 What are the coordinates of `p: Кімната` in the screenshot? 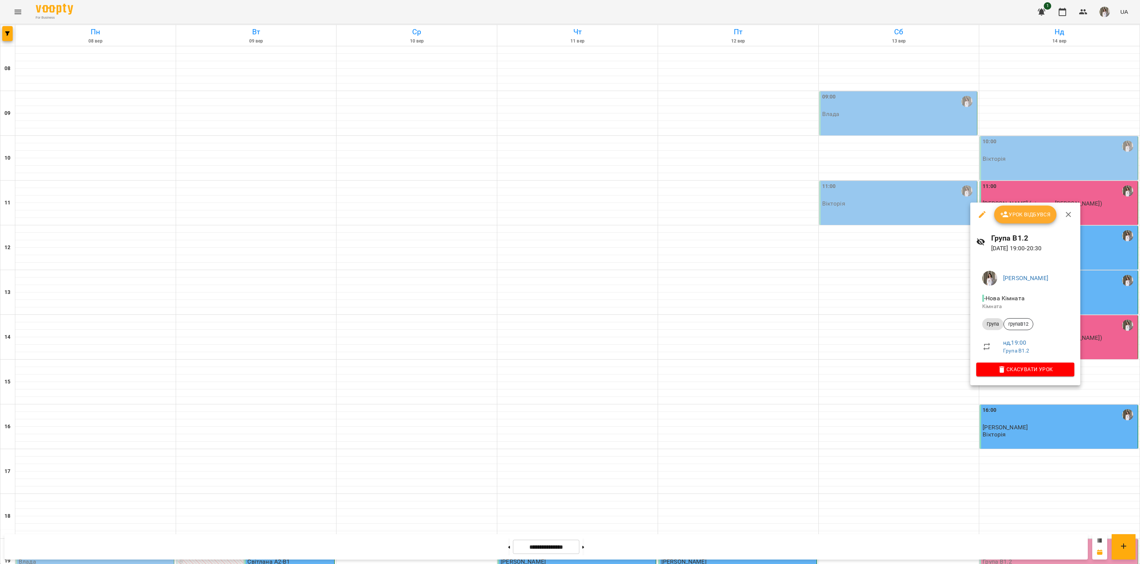 It's located at (1025, 307).